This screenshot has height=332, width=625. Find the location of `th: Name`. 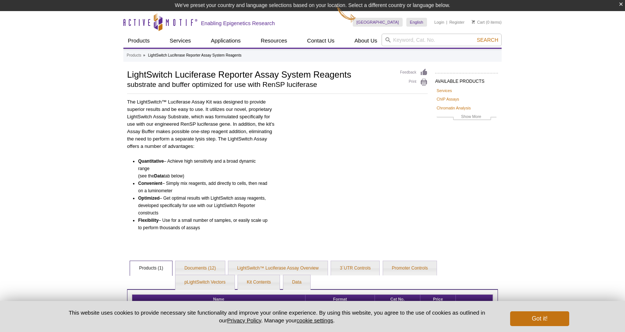

th: Name is located at coordinates (219, 299).